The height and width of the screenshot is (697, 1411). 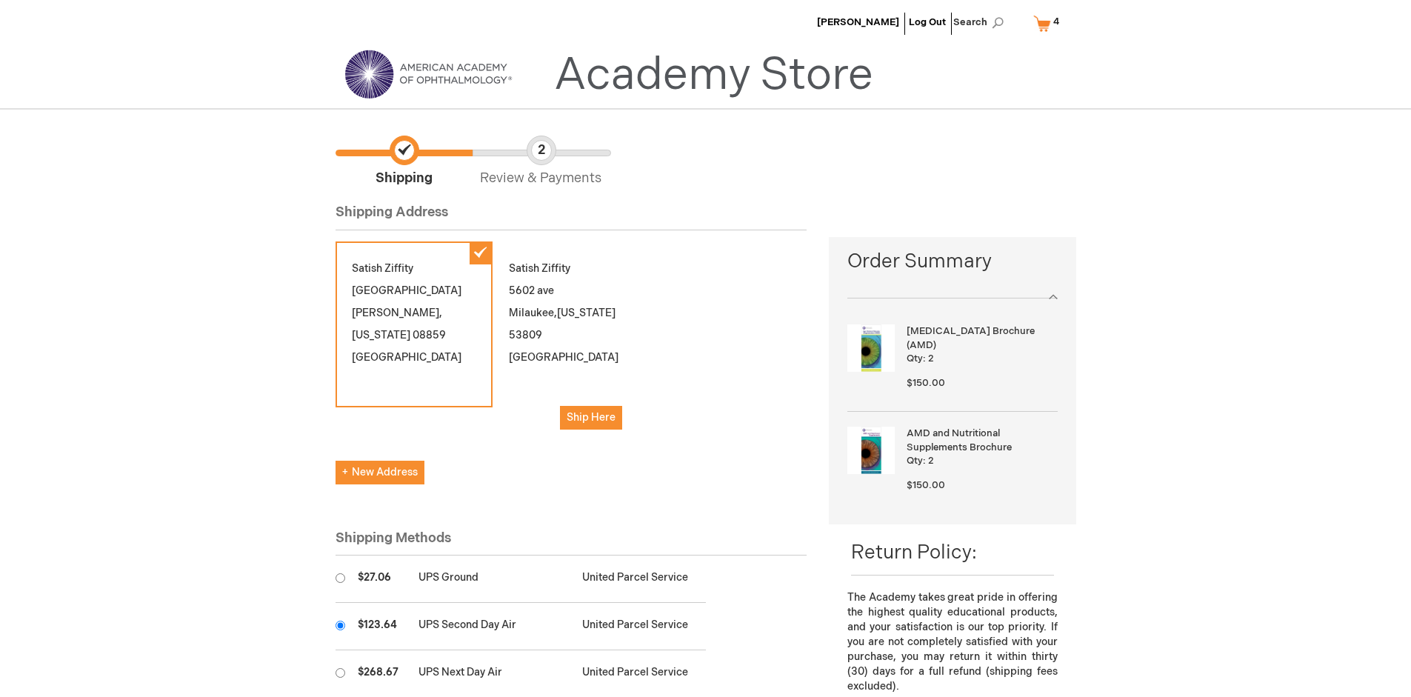 I want to click on div: Shipping Address, so click(x=571, y=216).